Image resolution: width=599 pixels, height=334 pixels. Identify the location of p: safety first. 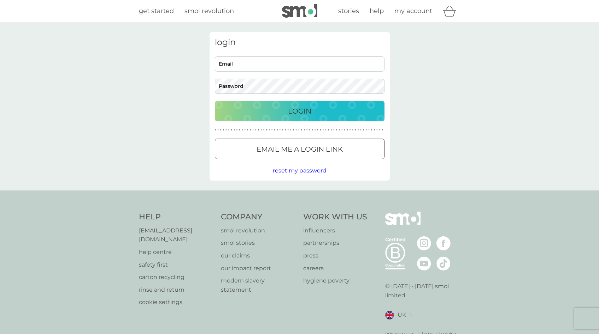
(176, 265).